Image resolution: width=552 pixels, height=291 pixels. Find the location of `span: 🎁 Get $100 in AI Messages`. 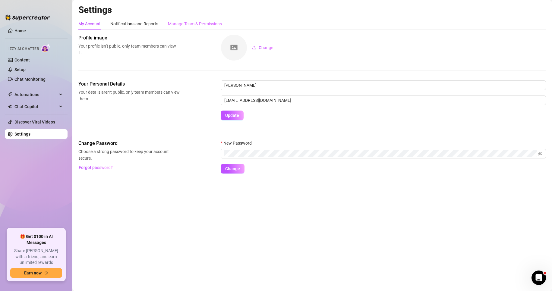

span: 🎁 Get $100 in AI Messages is located at coordinates (36, 240).